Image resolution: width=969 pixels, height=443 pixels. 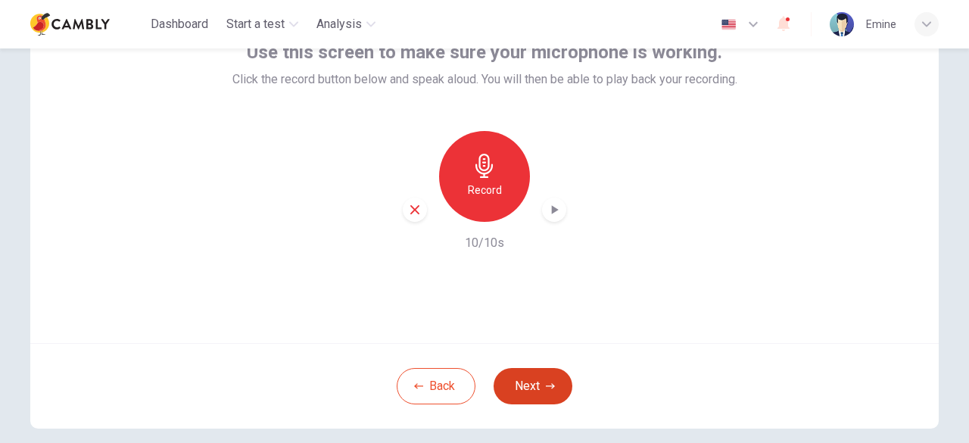 What do you see at coordinates (339, 24) in the screenshot?
I see `span: Analysis` at bounding box center [339, 24].